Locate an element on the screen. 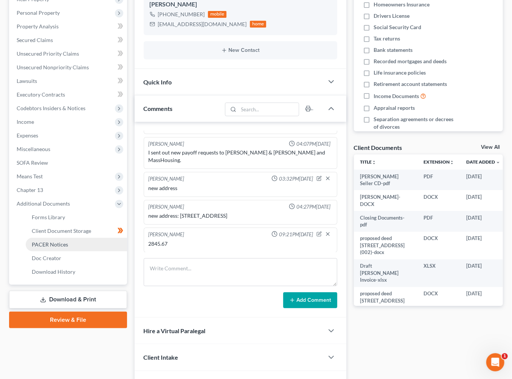 The image size is (512, 379). span: SOFA Review is located at coordinates (32, 162).